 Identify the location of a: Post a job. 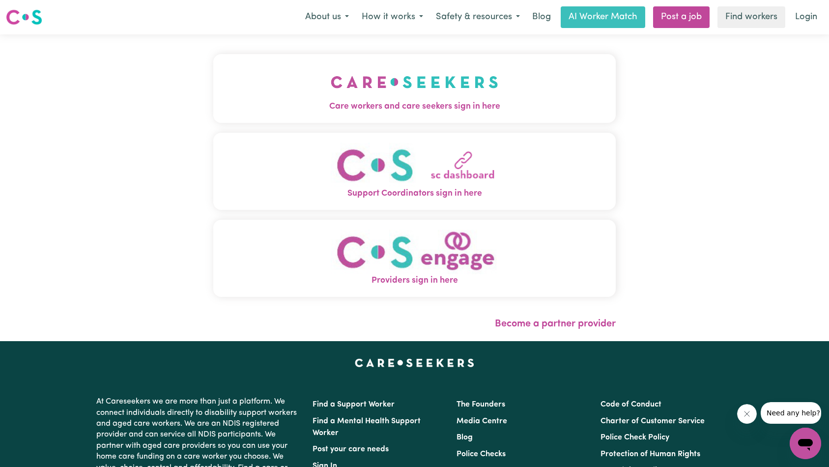
(681, 17).